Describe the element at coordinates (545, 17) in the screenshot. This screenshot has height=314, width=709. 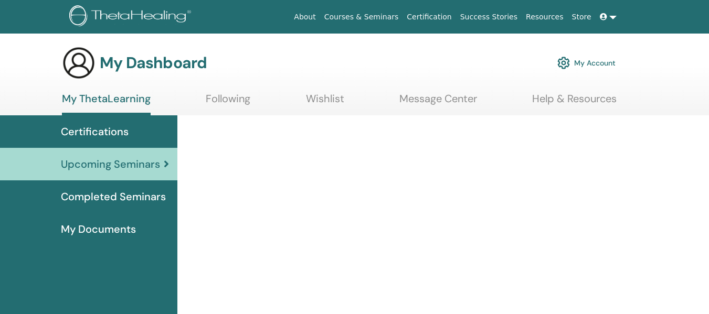
I see `a: Resources` at that location.